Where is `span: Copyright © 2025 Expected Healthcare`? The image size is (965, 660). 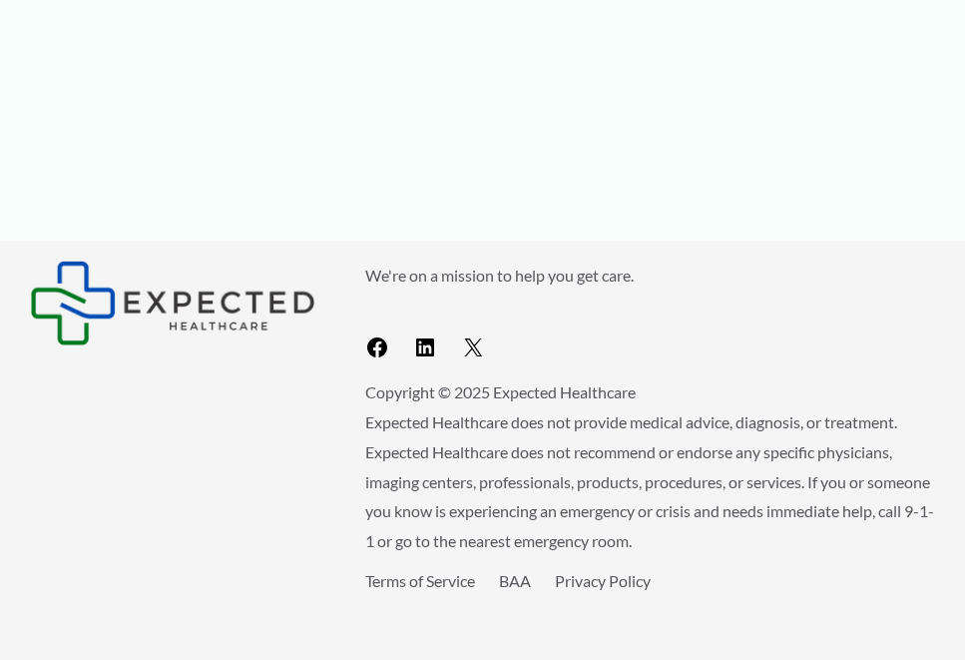
span: Copyright © 2025 Expected Healthcare is located at coordinates (500, 391).